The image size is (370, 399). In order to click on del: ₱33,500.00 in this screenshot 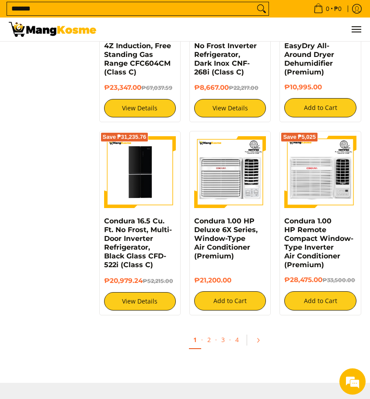, I will do `click(339, 280)`.